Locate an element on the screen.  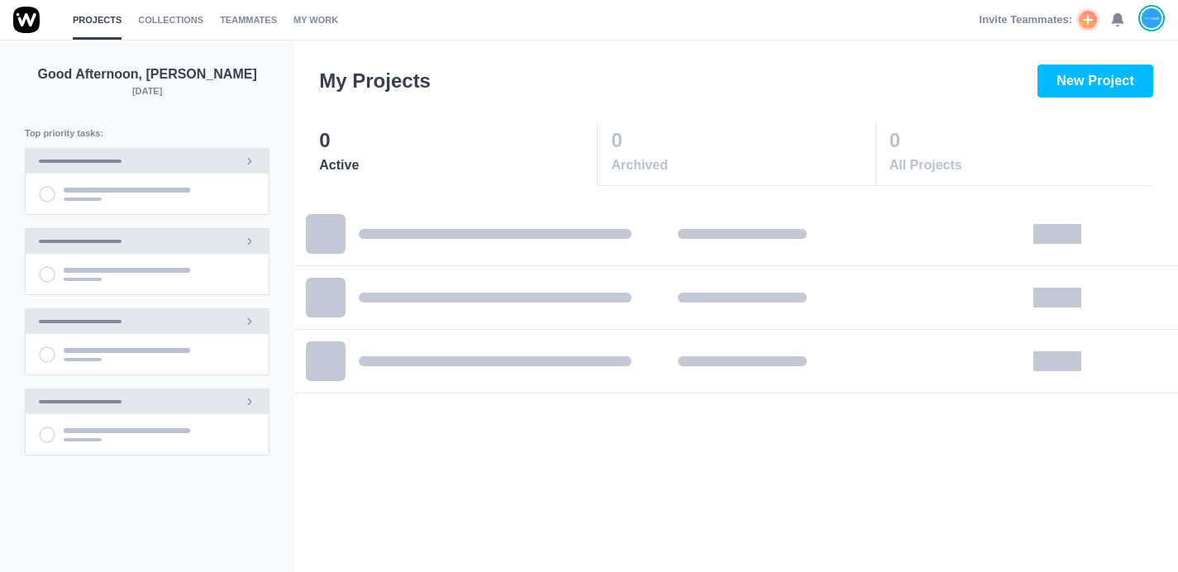
span: Active is located at coordinates (457, 165).